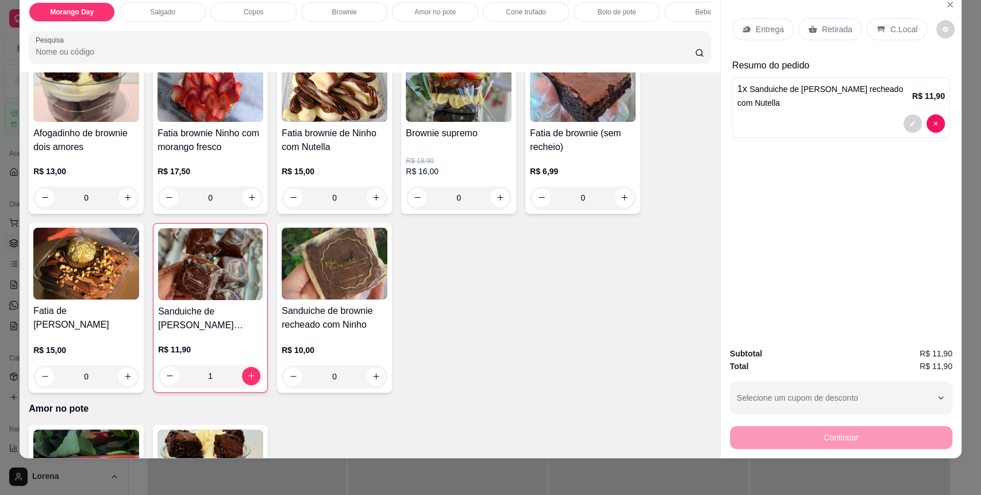 The height and width of the screenshot is (495, 981). What do you see at coordinates (365, 52) in the screenshot?
I see `input: Pesquisa` at bounding box center [365, 52].